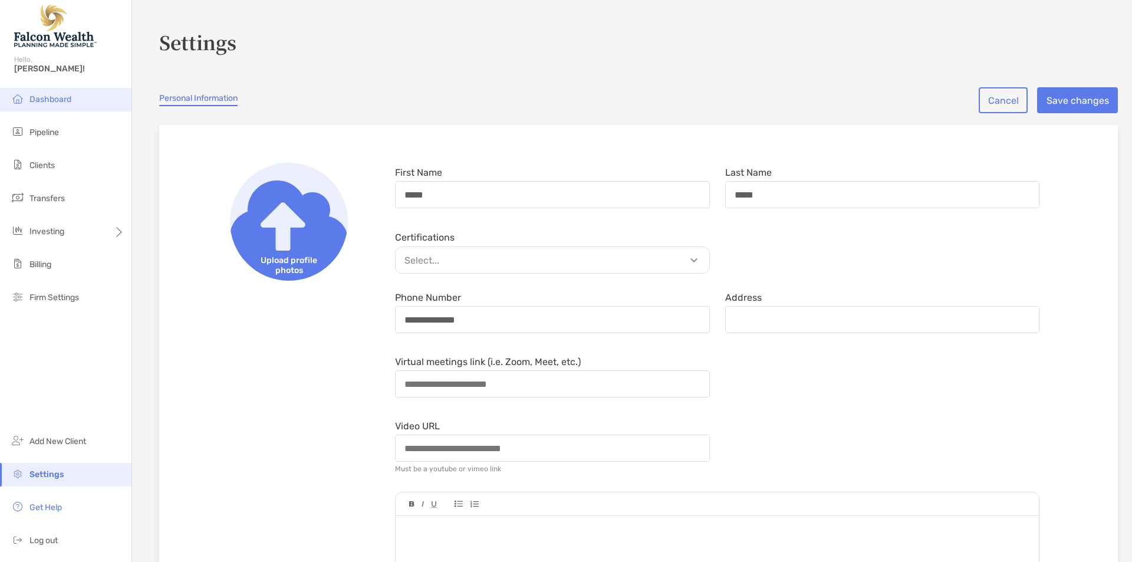 The width and height of the screenshot is (1132, 562). Describe the element at coordinates (18, 198) in the screenshot. I see `img: transfers icon` at that location.